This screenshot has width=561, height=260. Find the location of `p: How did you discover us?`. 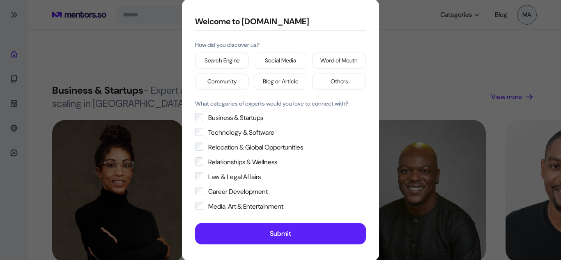

p: How did you discover us? is located at coordinates (227, 45).